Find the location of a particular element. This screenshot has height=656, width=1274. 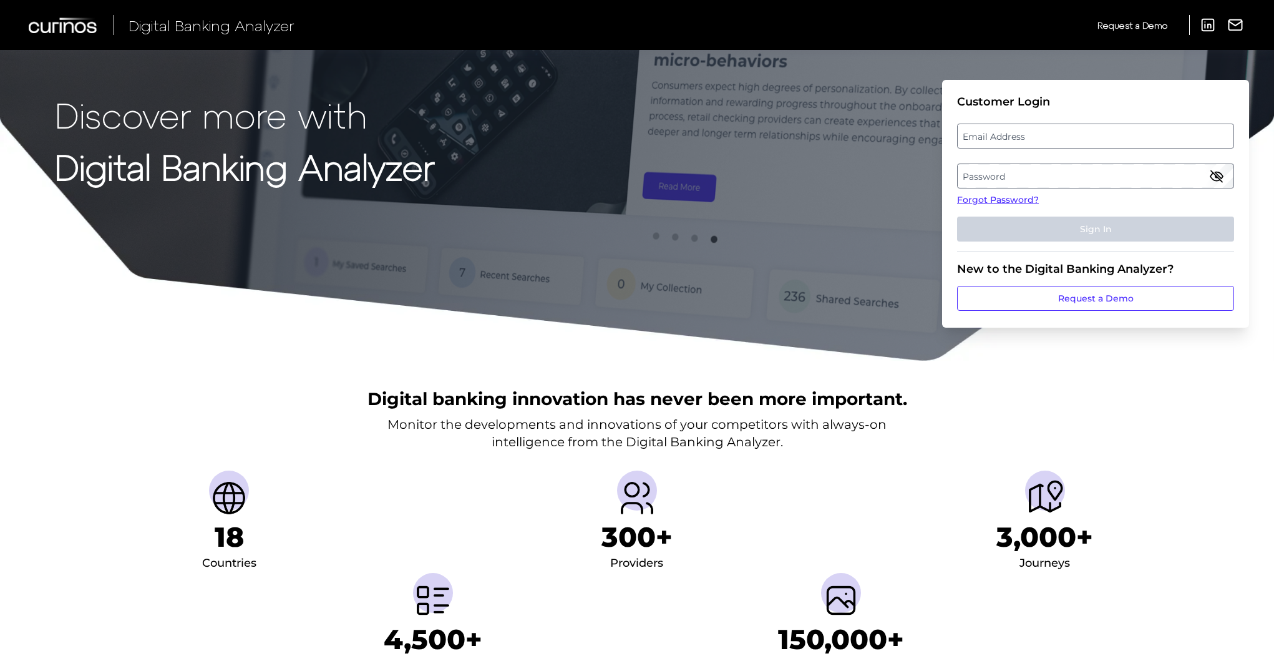

h2: Digital banking innovation has never been more important. is located at coordinates (637, 399).